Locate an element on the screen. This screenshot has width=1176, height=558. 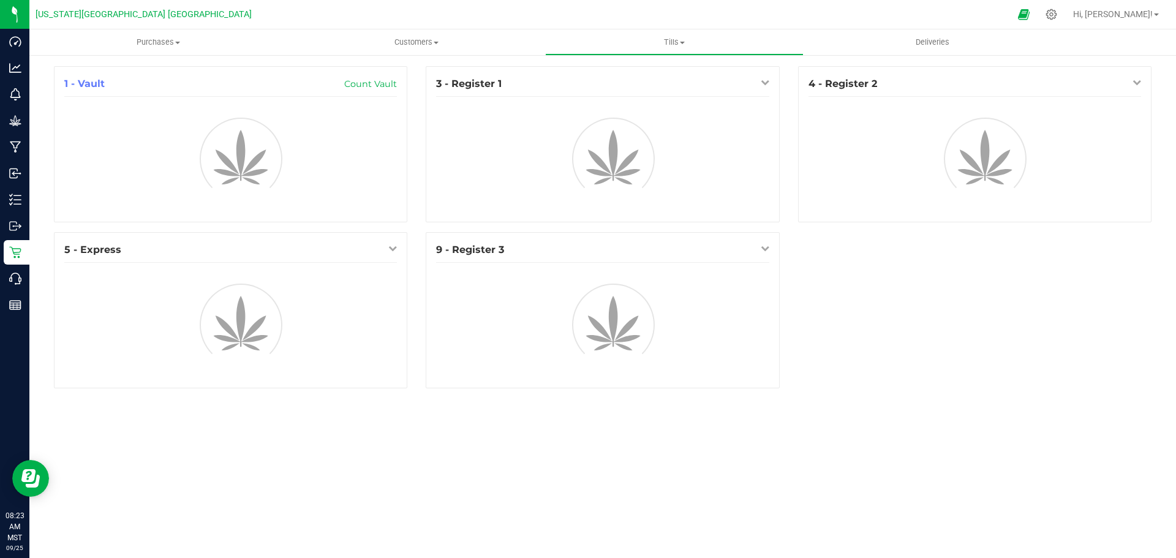
a: Customers is located at coordinates (416, 42).